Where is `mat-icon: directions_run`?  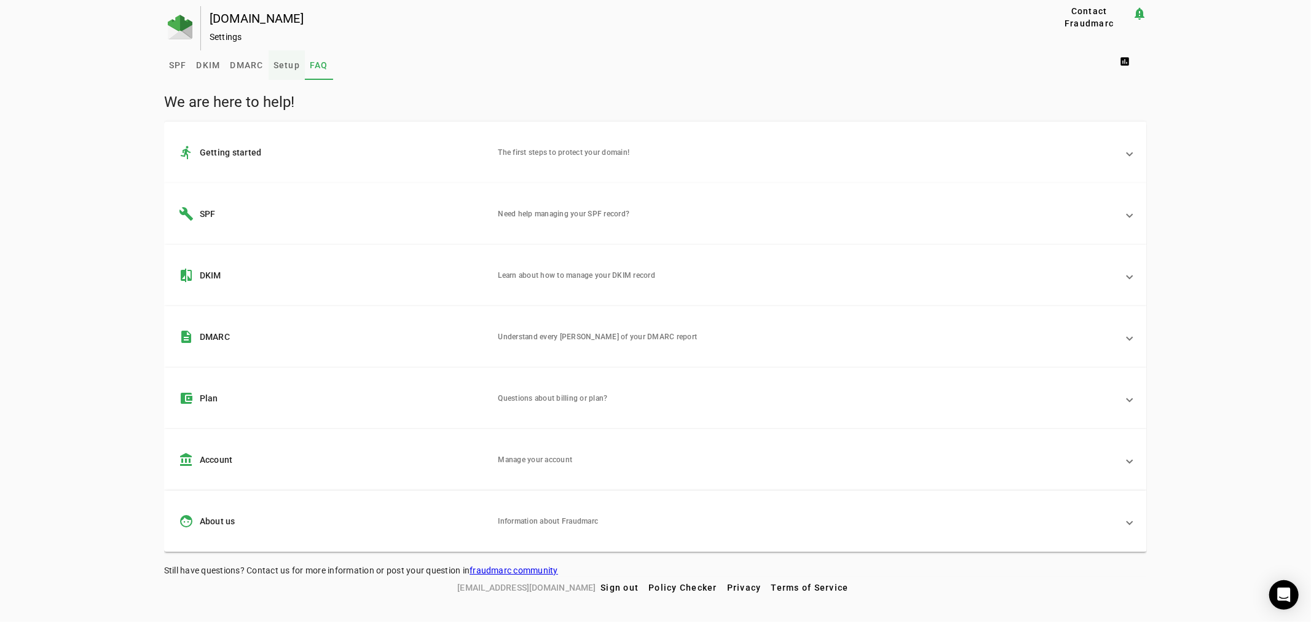 mat-icon: directions_run is located at coordinates (189, 152).